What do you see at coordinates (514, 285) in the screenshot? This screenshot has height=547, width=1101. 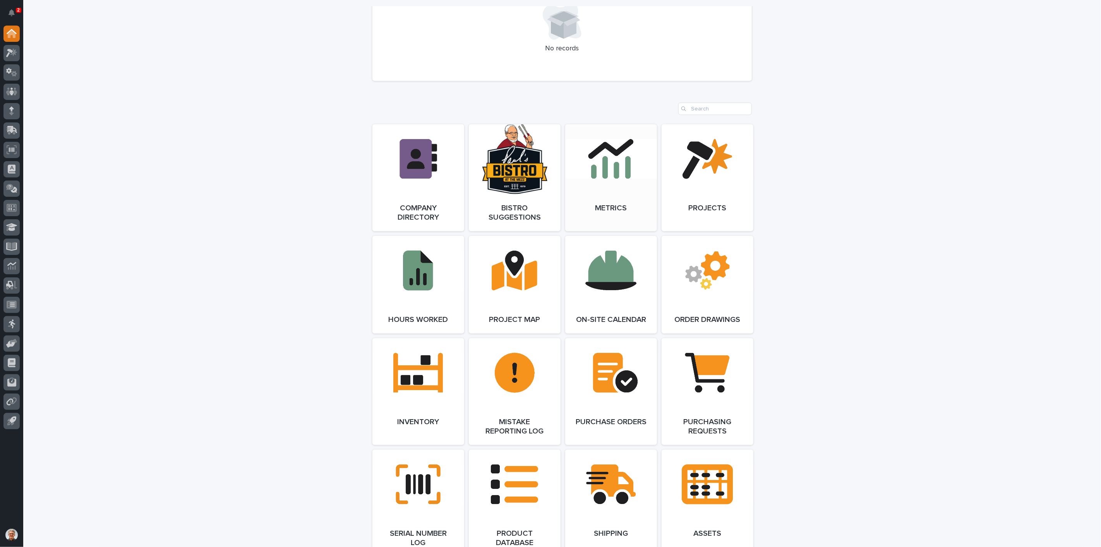 I see `a: Project Map` at bounding box center [514, 285].